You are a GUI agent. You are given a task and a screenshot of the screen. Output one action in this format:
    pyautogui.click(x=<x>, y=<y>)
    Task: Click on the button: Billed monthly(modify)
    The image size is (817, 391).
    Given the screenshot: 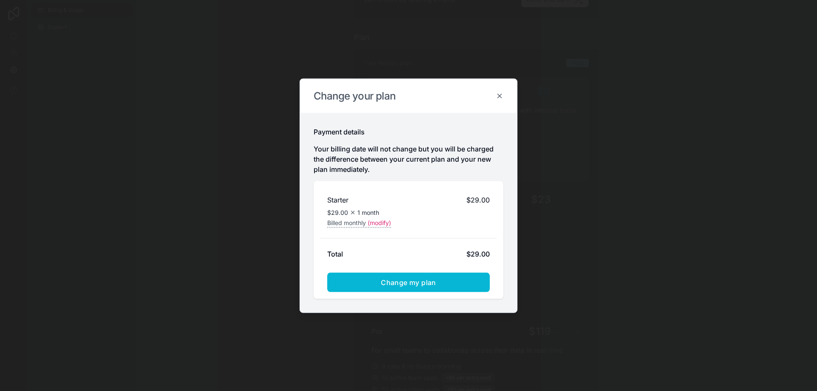 What is the action you would take?
    pyautogui.click(x=359, y=223)
    